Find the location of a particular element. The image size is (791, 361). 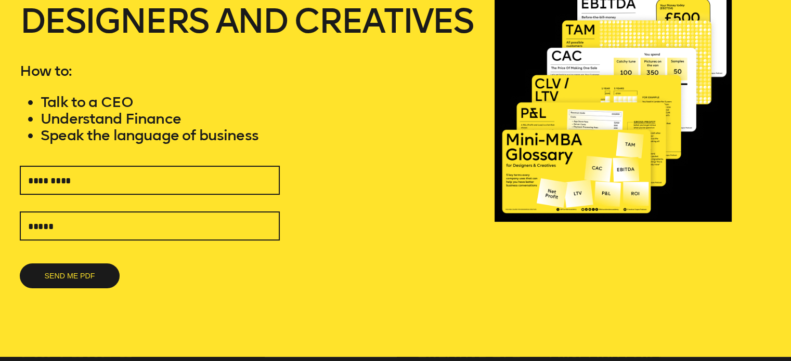

button: SEND ME PDF is located at coordinates (70, 276).